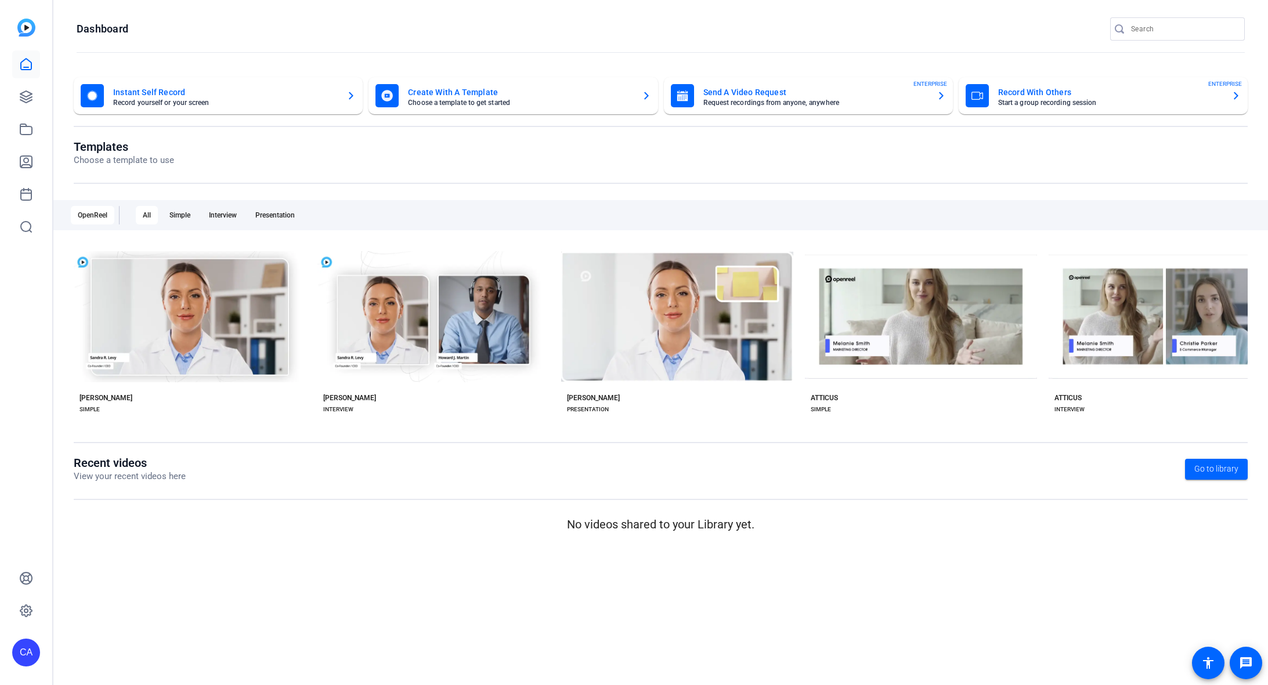 The height and width of the screenshot is (685, 1268). I want to click on h1: Dashboard, so click(102, 29).